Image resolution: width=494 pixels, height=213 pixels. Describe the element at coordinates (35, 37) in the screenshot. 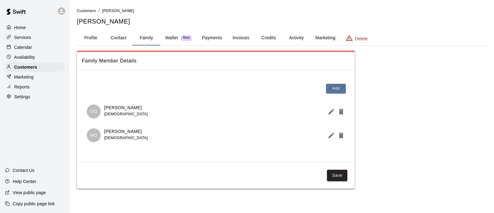

I see `div: Services` at that location.